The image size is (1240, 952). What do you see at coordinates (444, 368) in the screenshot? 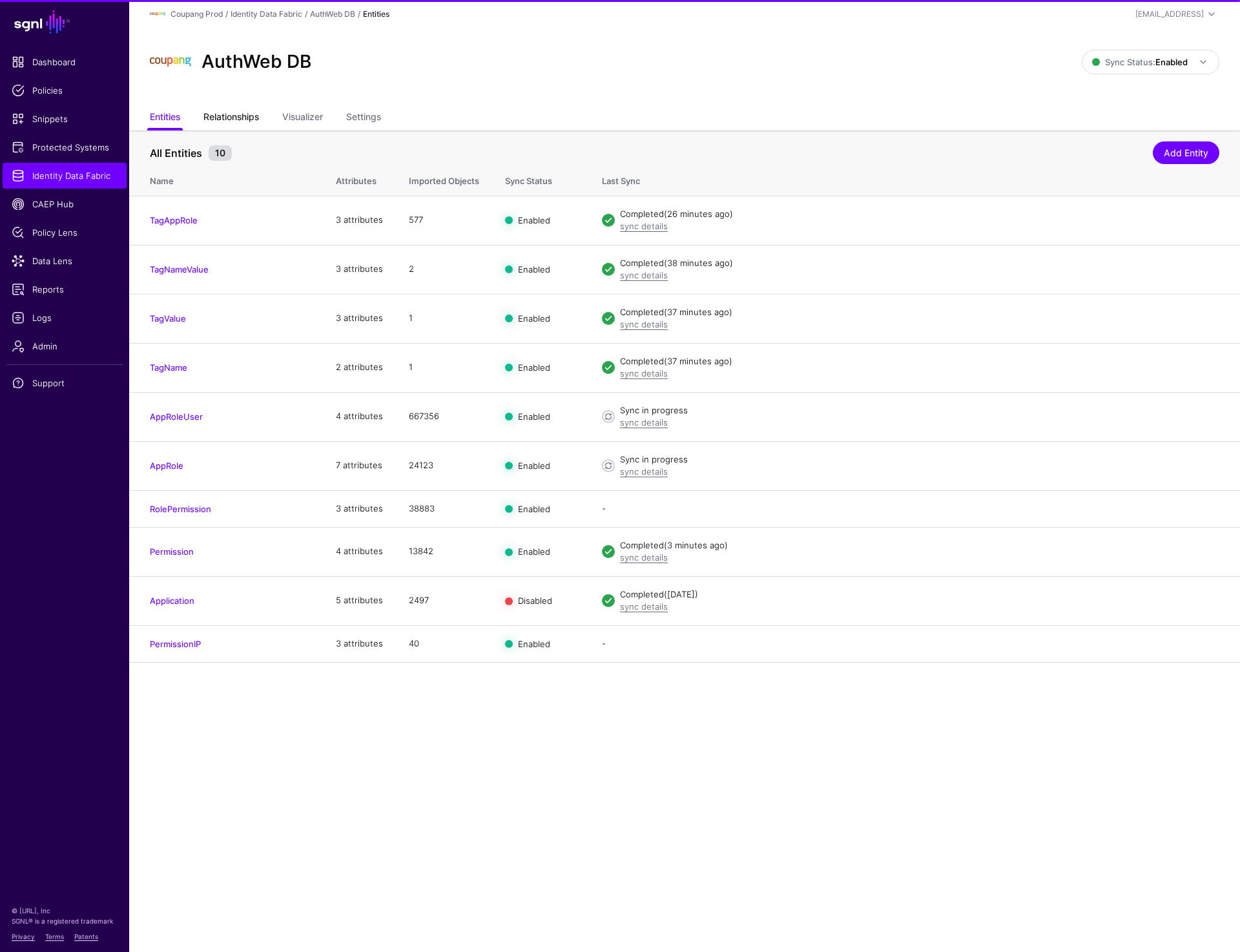
I see `td: 1` at bounding box center [444, 368].